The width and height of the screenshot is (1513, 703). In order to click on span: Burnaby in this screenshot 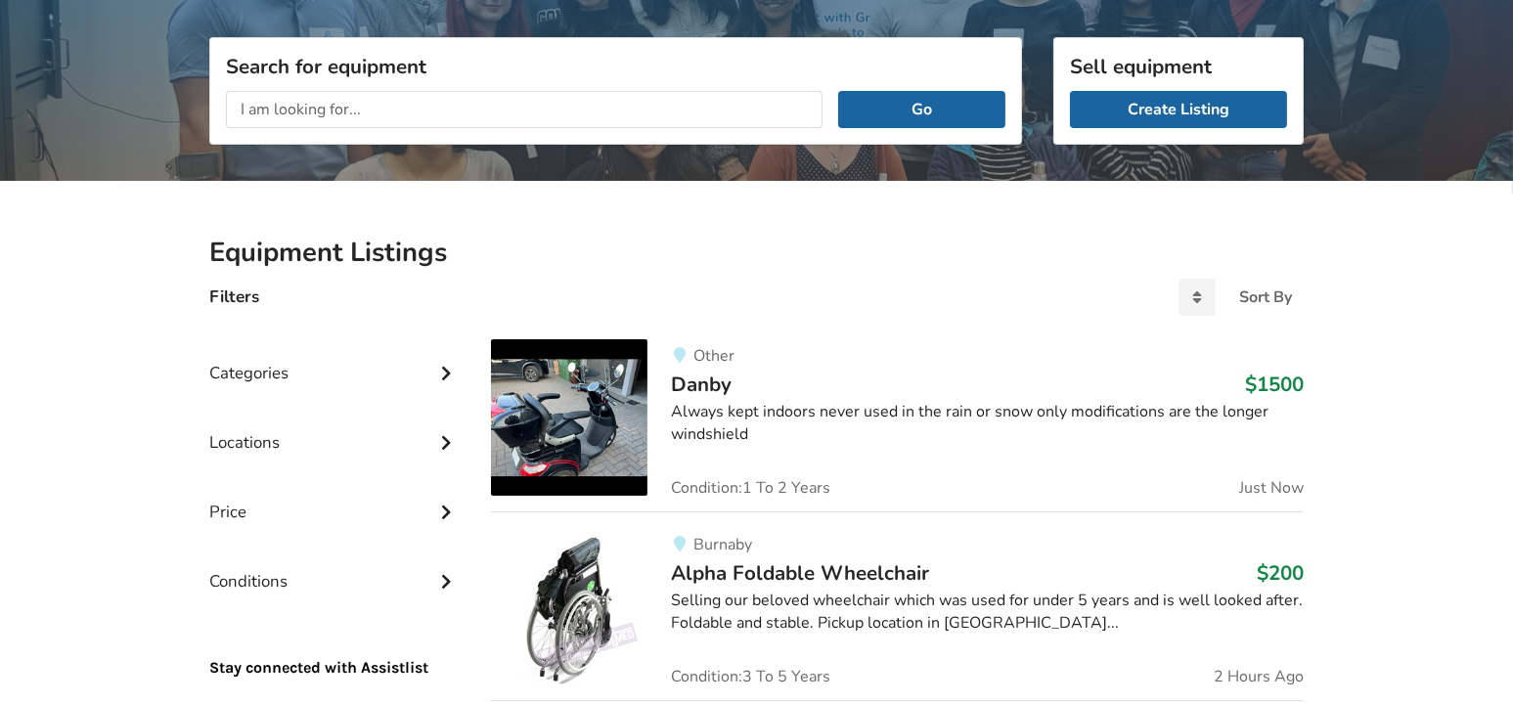, I will do `click(723, 545)`.